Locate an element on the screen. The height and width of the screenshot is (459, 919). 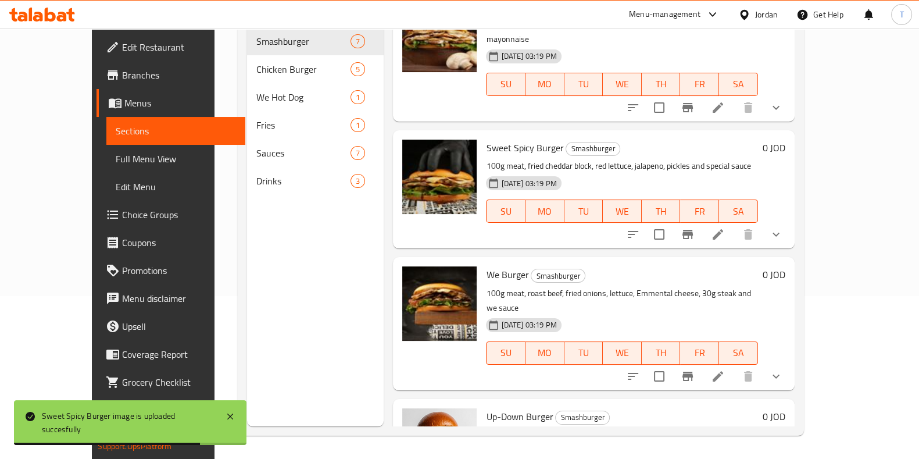
span: Chicken Burger is located at coordinates (303, 69).